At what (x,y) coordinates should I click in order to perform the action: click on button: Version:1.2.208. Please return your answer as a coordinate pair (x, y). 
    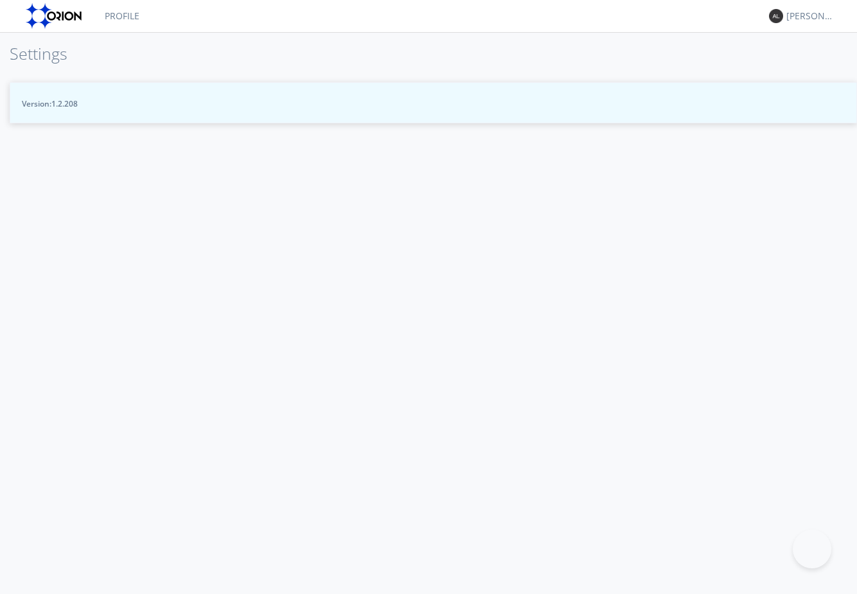
    Looking at the image, I should click on (433, 103).